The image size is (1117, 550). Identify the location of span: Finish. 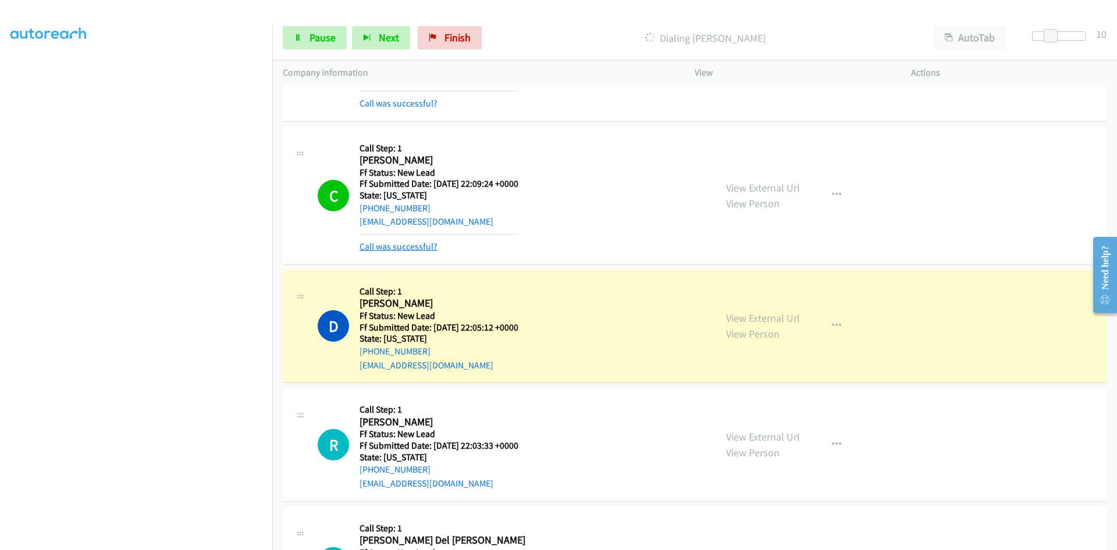
(457, 37).